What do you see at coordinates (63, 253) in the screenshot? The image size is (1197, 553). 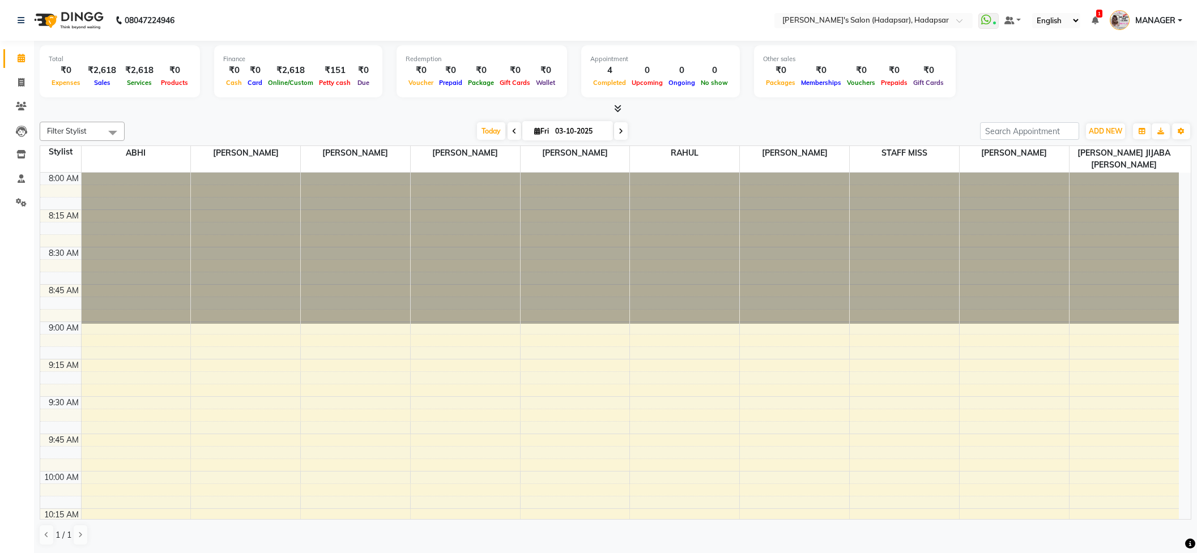 I see `div: 8:30 AM` at bounding box center [63, 253].